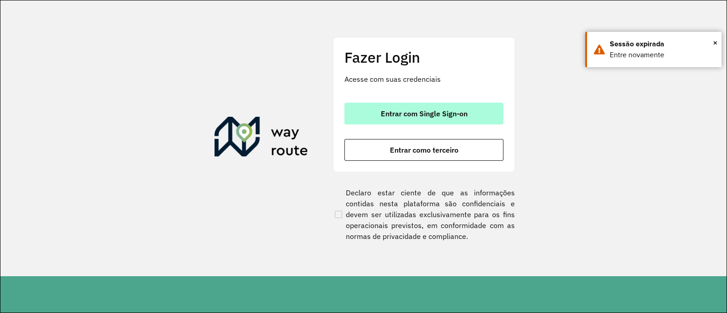 Image resolution: width=727 pixels, height=313 pixels. I want to click on img: Roteirizador AmbevTech, so click(261, 138).